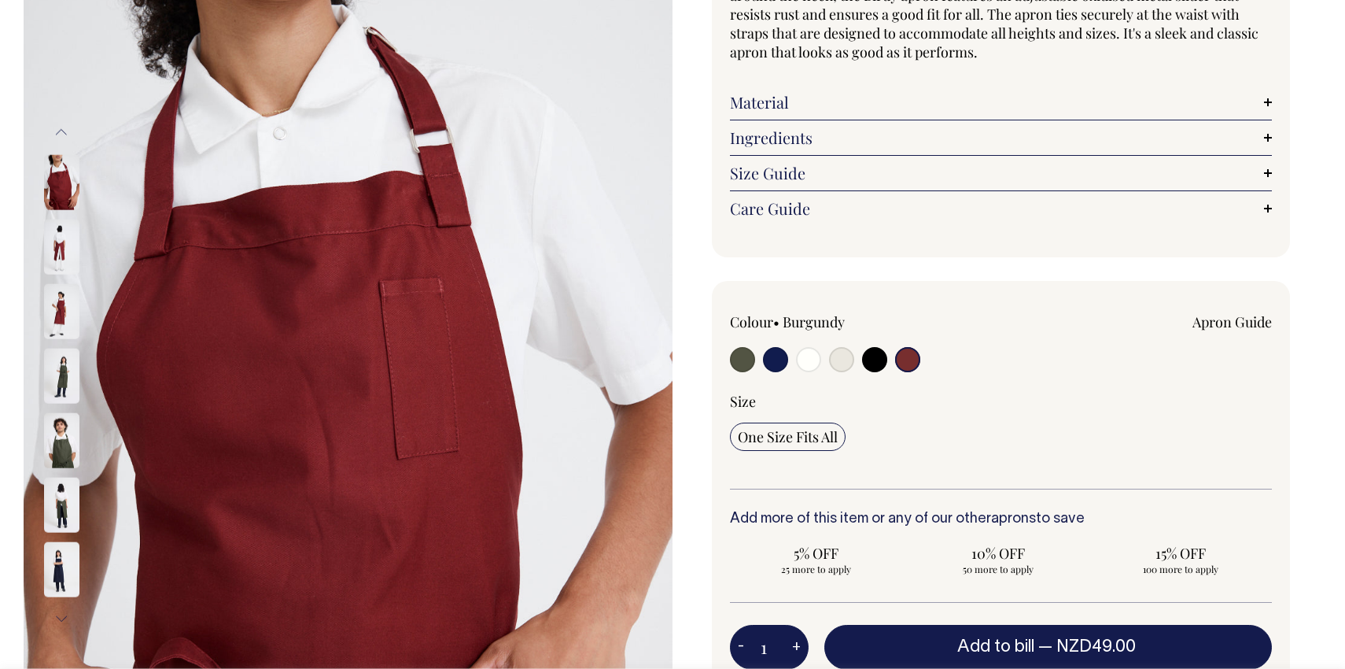 The height and width of the screenshot is (669, 1345). What do you see at coordinates (1048, 647) in the screenshot?
I see `button: Add to bill —NZD49.00` at bounding box center [1048, 647].